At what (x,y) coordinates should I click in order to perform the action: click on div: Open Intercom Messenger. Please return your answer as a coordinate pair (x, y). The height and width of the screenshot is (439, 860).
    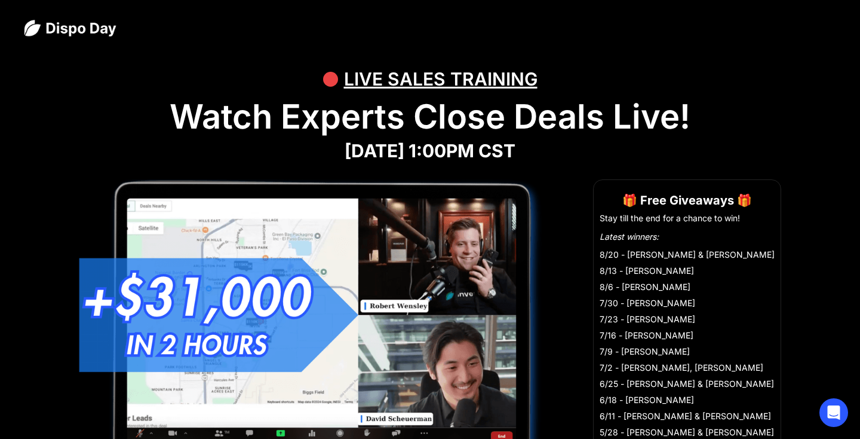
    Looking at the image, I should click on (834, 412).